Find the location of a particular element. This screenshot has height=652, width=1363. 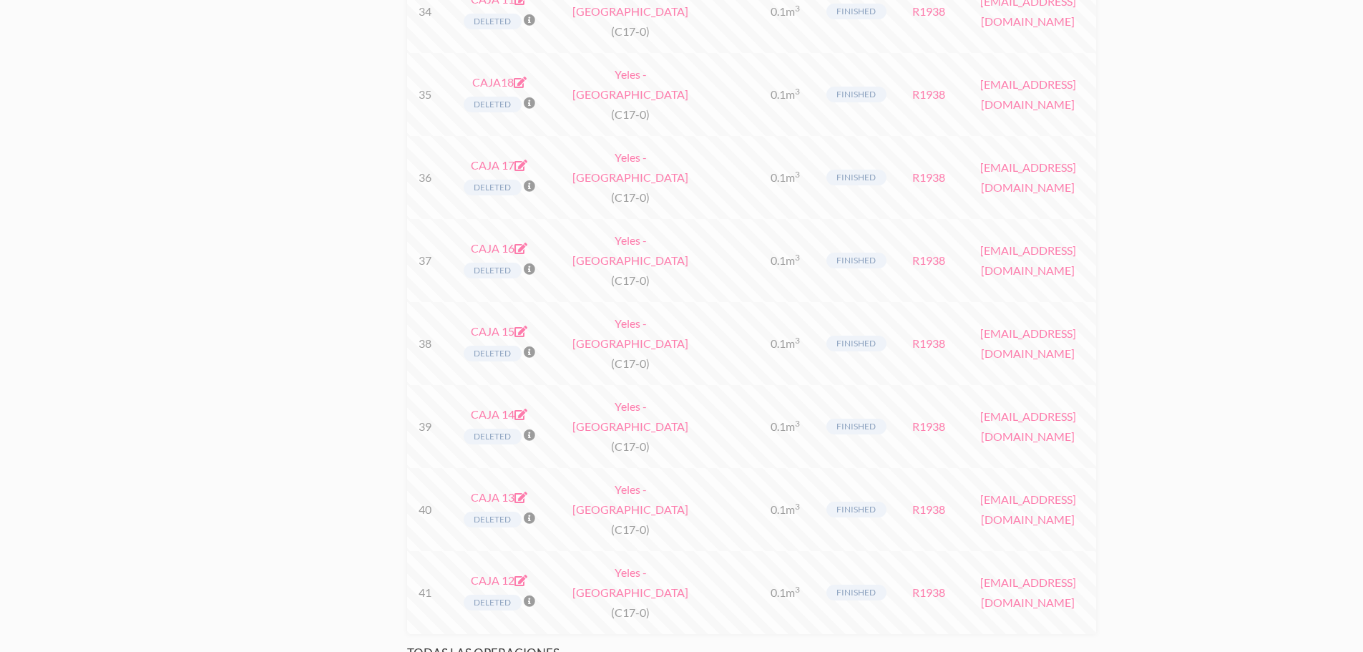

a: CAJA 14 is located at coordinates (499, 414).